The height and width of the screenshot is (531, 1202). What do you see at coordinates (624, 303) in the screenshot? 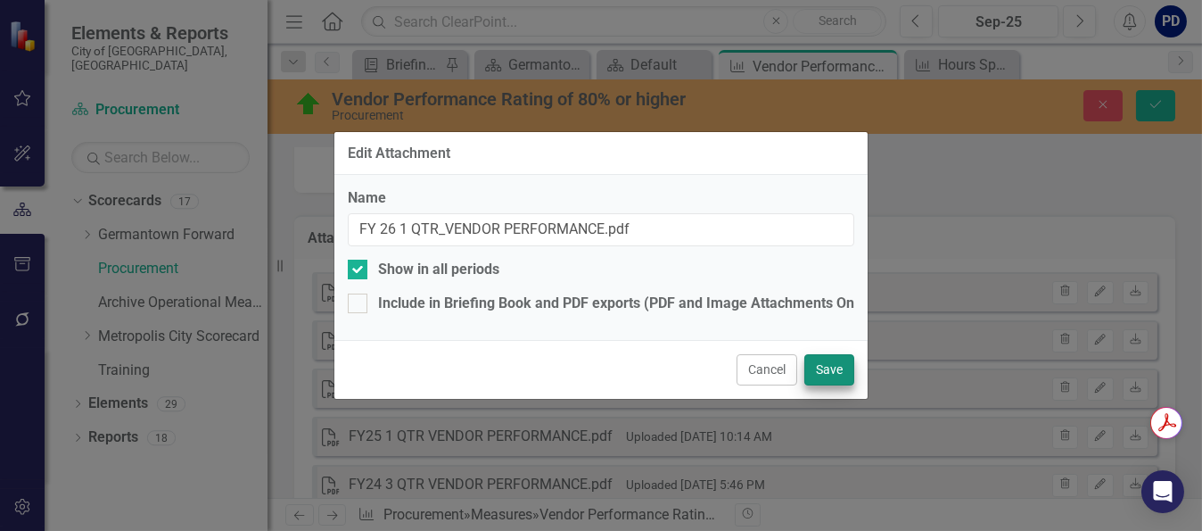
I see `div: Include in Briefing Book and PDF exports (PDF and Image Attachments Only)` at bounding box center [624, 303].